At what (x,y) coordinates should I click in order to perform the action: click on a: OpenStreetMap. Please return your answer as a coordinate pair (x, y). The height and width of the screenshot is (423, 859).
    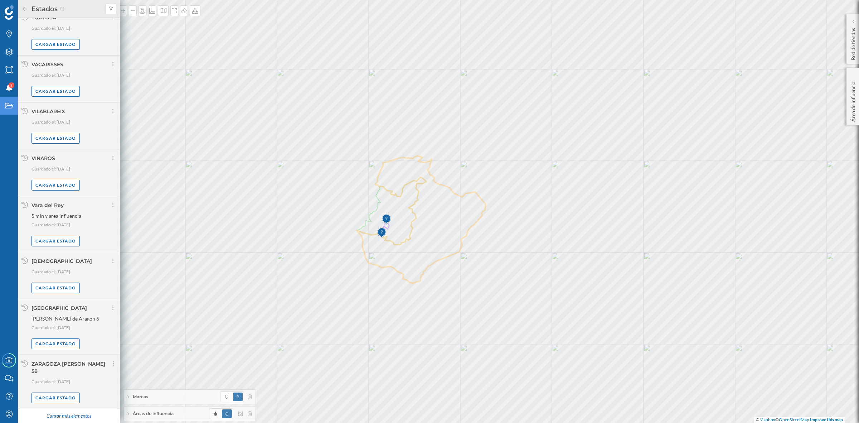
    Looking at the image, I should click on (794, 419).